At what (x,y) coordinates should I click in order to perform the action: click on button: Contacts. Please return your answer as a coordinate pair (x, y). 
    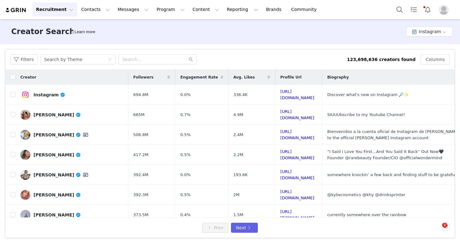
    Looking at the image, I should click on (95, 9).